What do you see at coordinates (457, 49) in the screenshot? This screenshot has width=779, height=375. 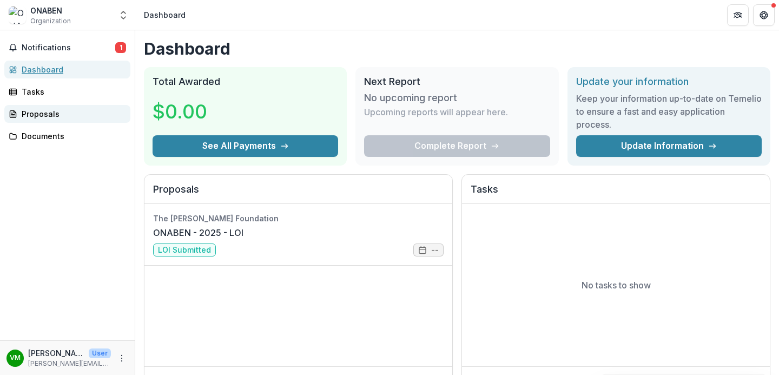 I see `h1: Dashboard` at bounding box center [457, 49].